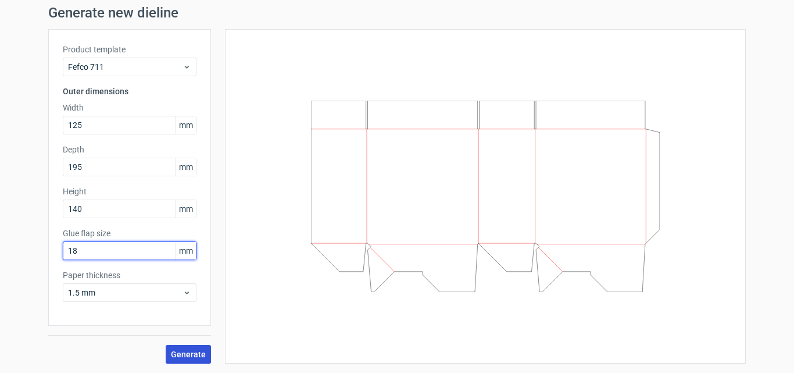  What do you see at coordinates (188, 354) in the screenshot?
I see `button: Generate` at bounding box center [188, 354].